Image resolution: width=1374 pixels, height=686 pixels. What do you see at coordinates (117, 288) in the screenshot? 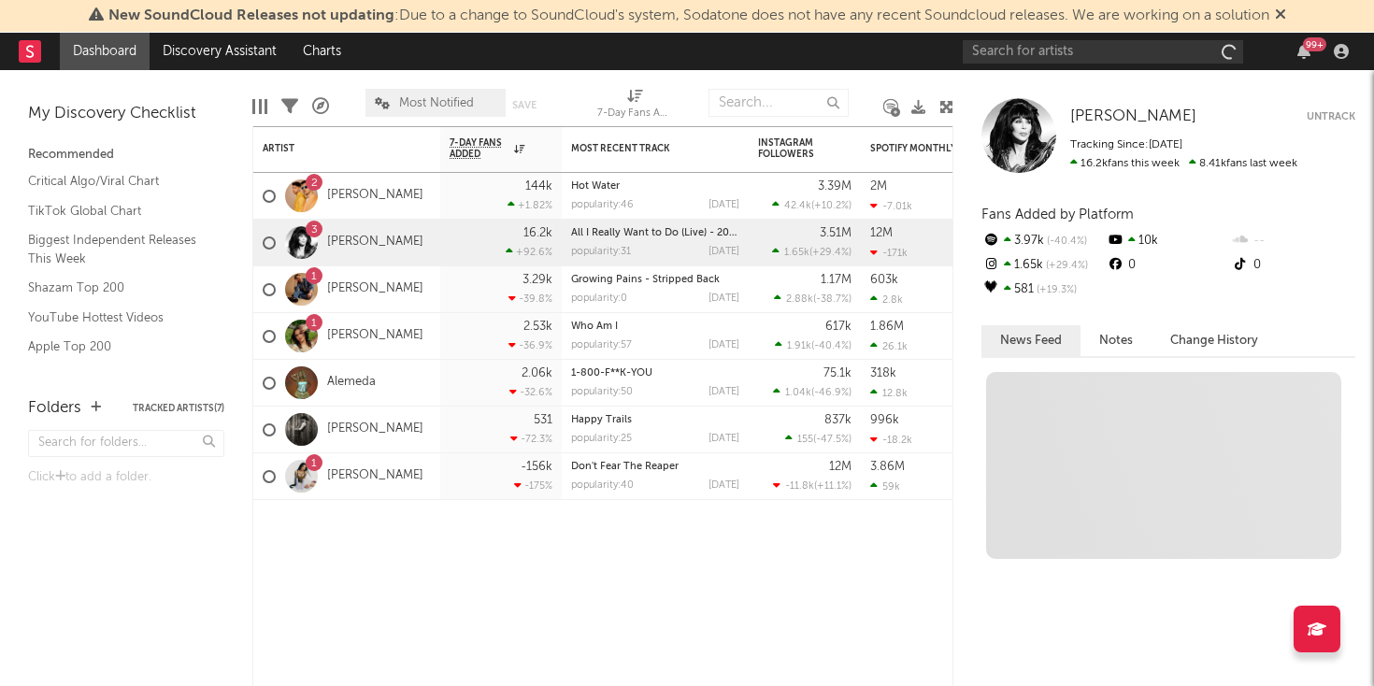
I see `a: Shazam Top 200` at bounding box center [117, 288].